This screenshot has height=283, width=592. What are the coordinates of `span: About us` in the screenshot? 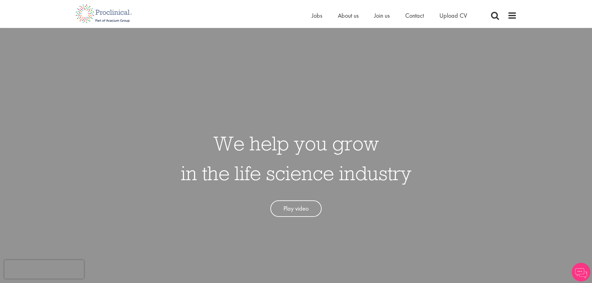 It's located at (348, 16).